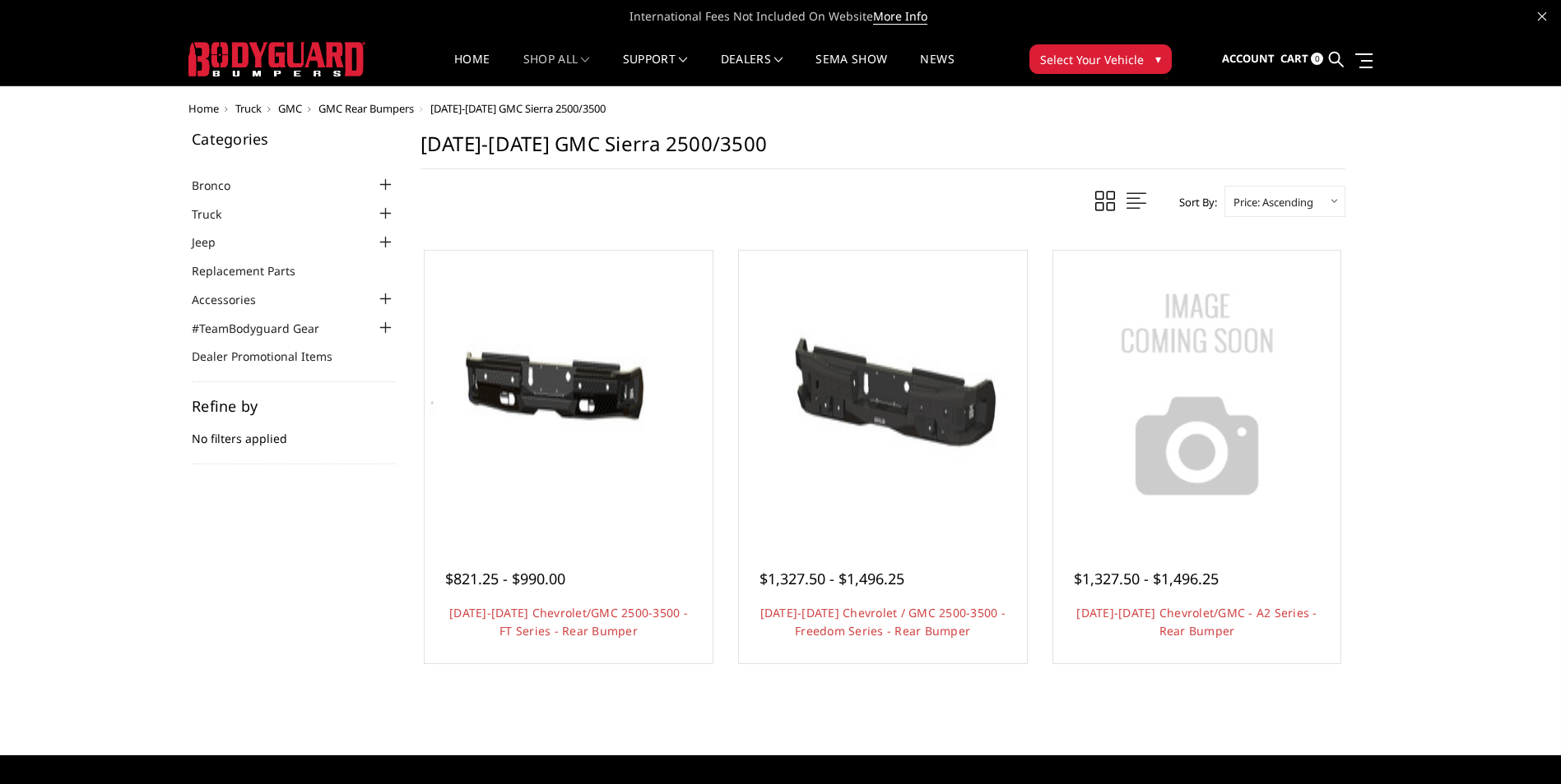 Image resolution: width=1561 pixels, height=784 pixels. I want to click on a: Jeep, so click(214, 242).